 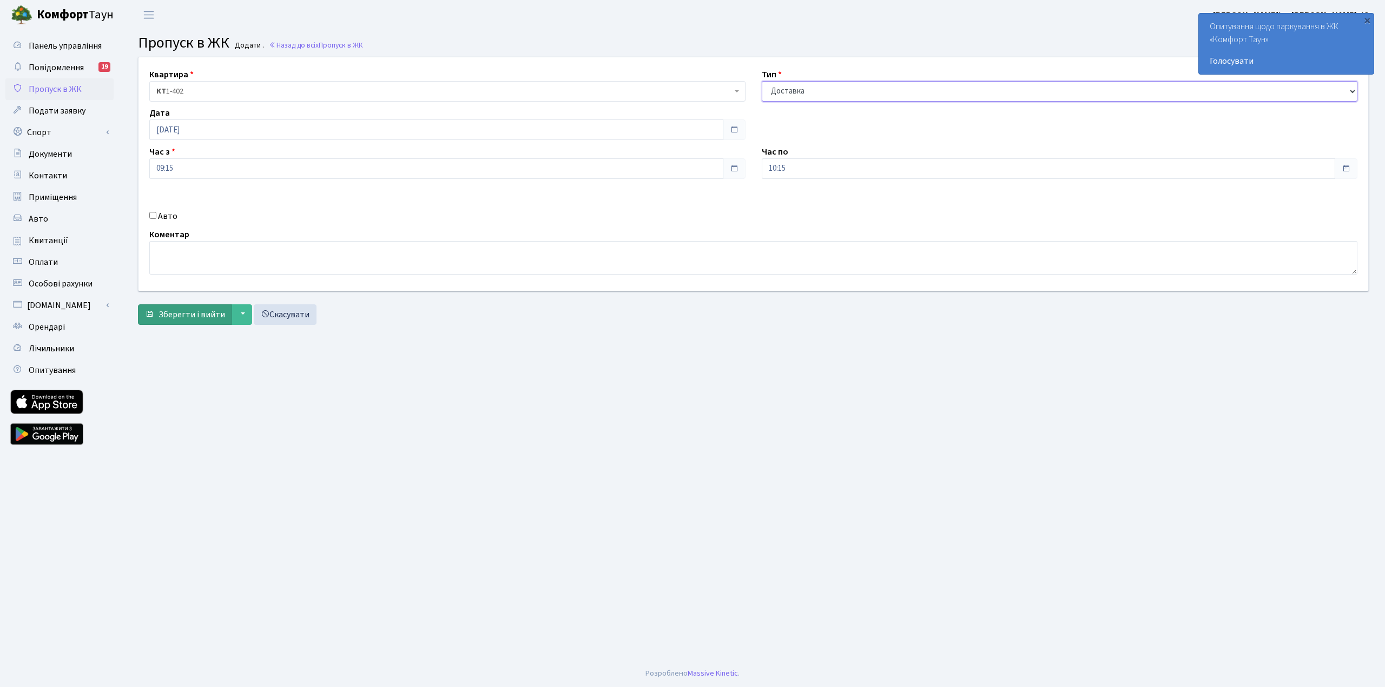 I want to click on span: Особові рахунки, so click(x=61, y=284).